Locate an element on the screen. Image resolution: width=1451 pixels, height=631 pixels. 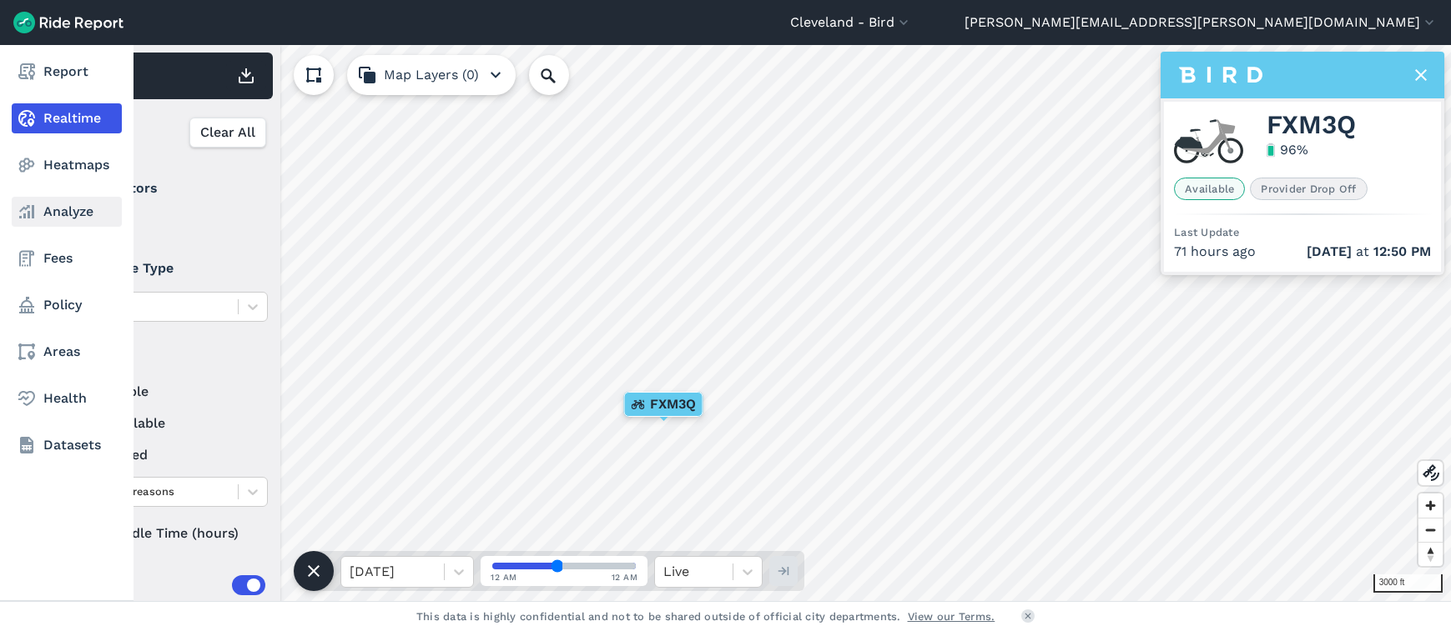
label: Bird is located at coordinates (168, 222).